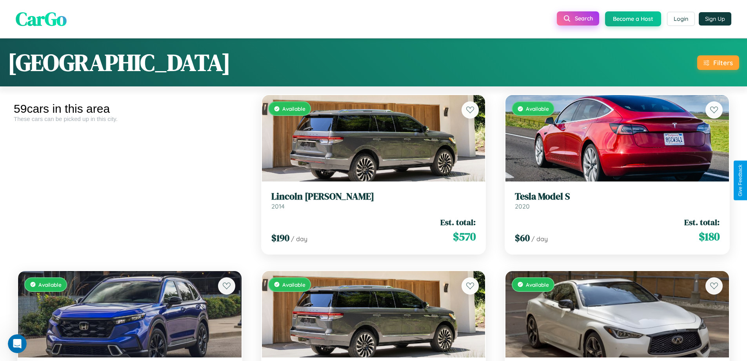 This screenshot has width=747, height=361. I want to click on div: Filters, so click(723, 62).